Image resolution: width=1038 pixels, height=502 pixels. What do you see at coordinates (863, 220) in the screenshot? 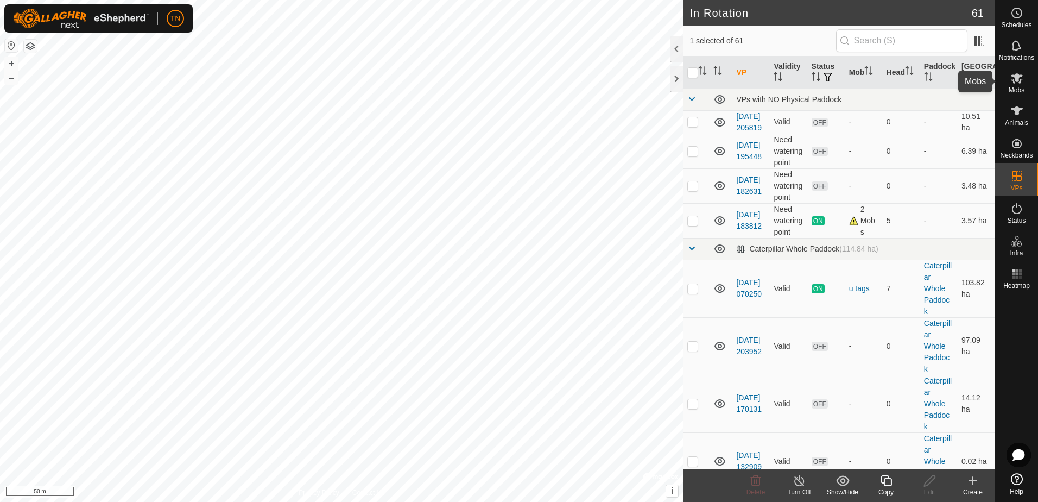
I see `div: 2 Mobs` at bounding box center [863, 220].